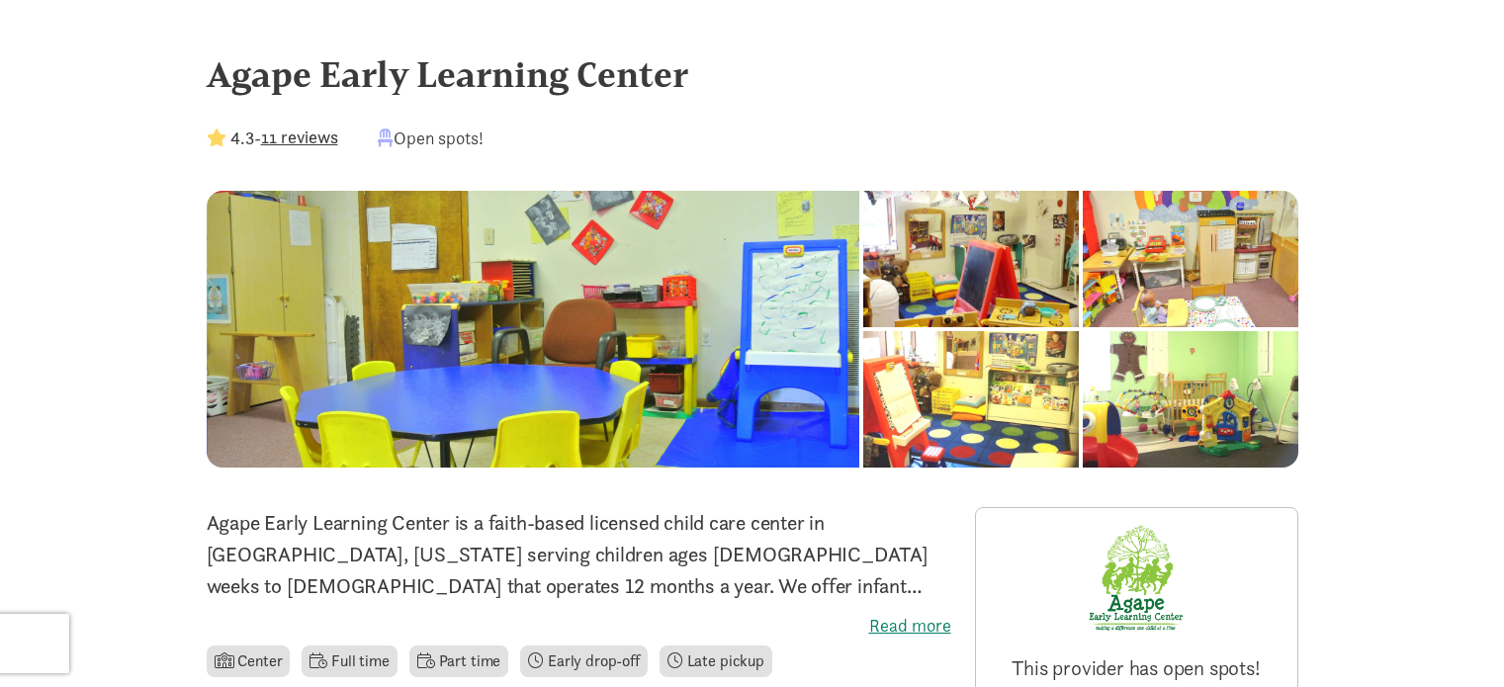 The width and height of the screenshot is (1504, 687). What do you see at coordinates (583, 662) in the screenshot?
I see `li: Early drop-off` at bounding box center [583, 662].